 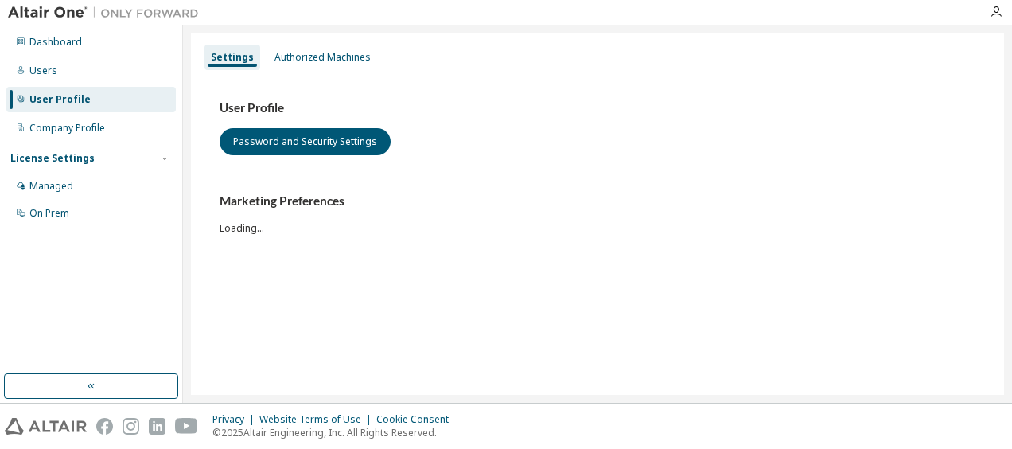 What do you see at coordinates (56, 42) in the screenshot?
I see `div: Dashboard` at bounding box center [56, 42].